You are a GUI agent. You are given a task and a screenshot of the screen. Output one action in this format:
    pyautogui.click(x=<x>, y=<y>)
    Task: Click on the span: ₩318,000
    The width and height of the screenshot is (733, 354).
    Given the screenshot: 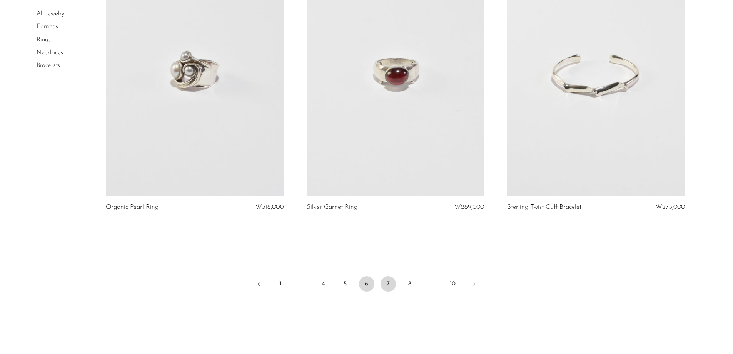 What is the action you would take?
    pyautogui.click(x=269, y=207)
    